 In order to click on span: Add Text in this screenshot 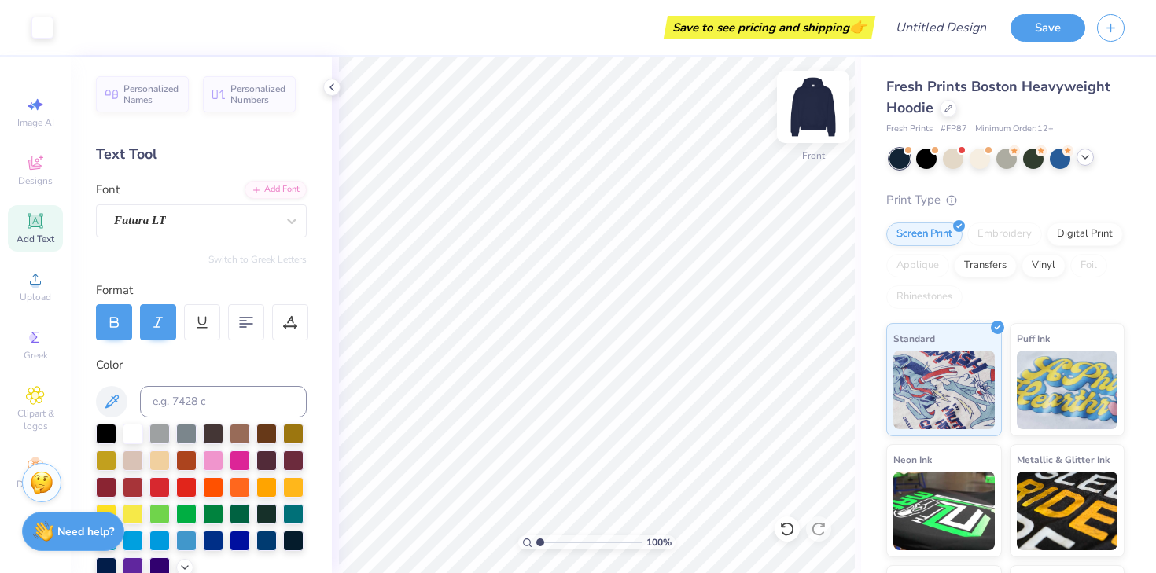, I will do `click(35, 239)`.